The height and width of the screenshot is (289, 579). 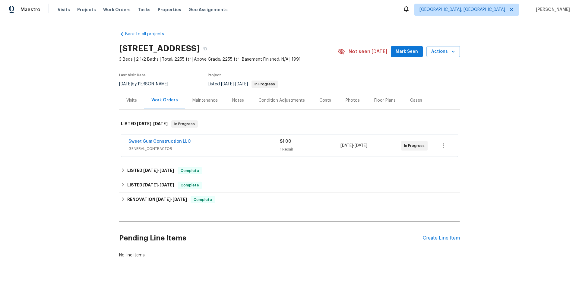 I want to click on div: Condition Adjustments, so click(x=282, y=100).